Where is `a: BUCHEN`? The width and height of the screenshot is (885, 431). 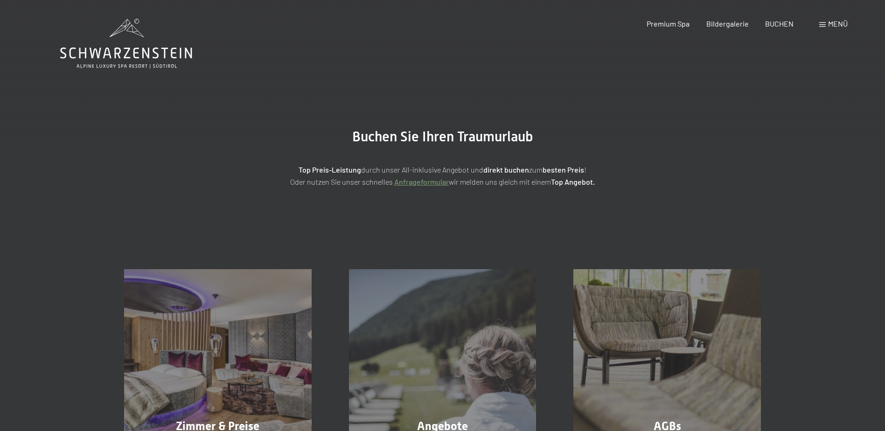
a: BUCHEN is located at coordinates (779, 23).